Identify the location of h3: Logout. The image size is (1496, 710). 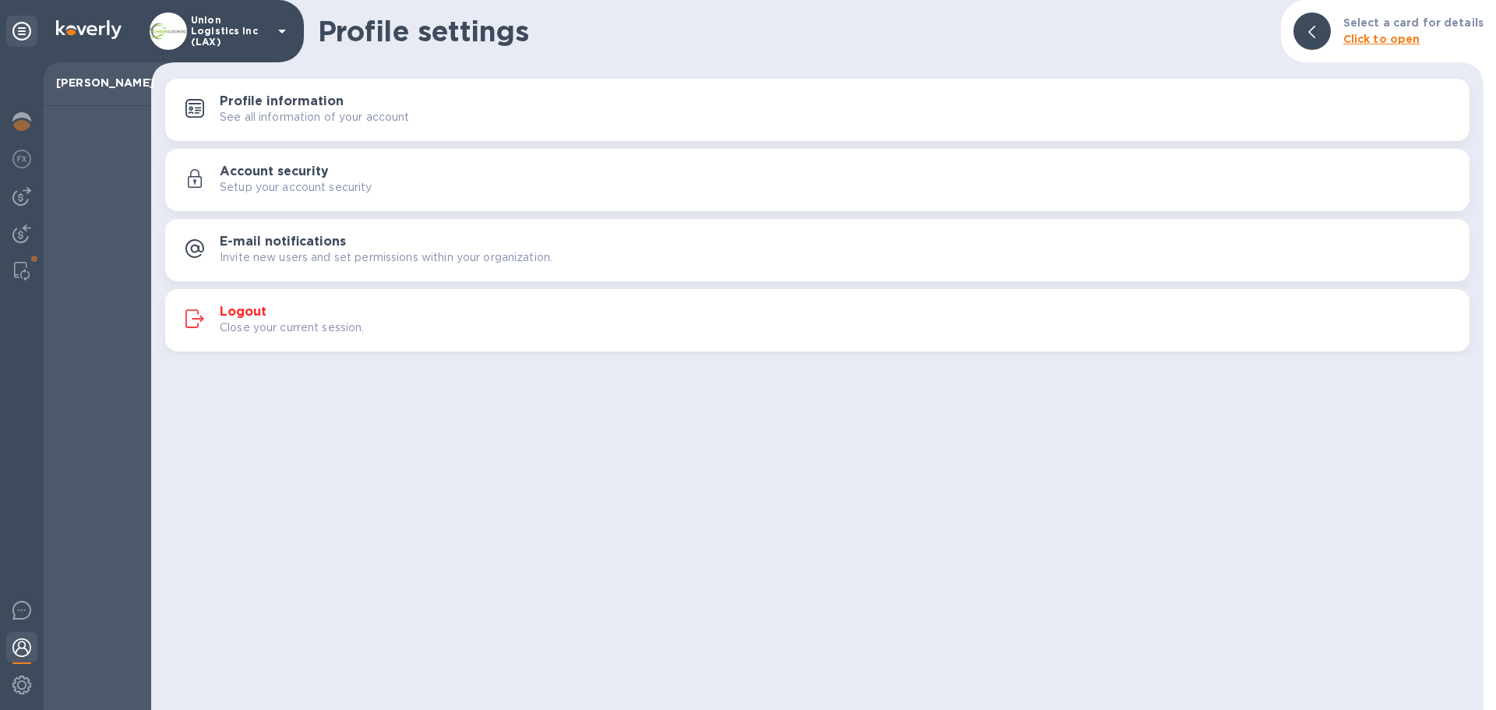
(243, 312).